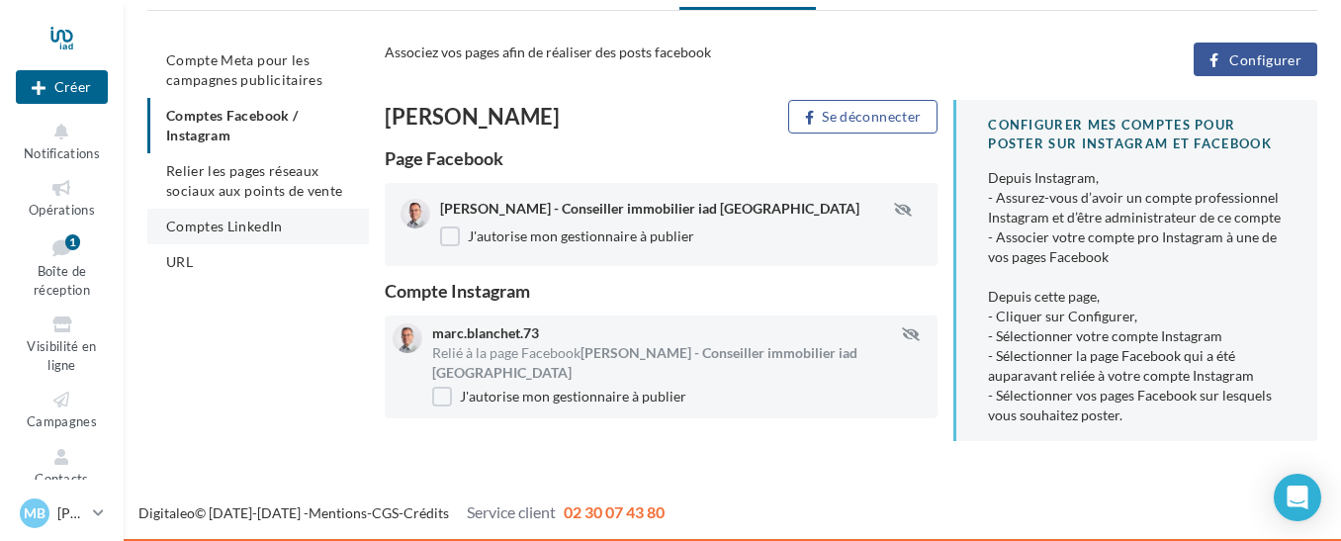  Describe the element at coordinates (35, 513) in the screenshot. I see `span: MB` at that location.